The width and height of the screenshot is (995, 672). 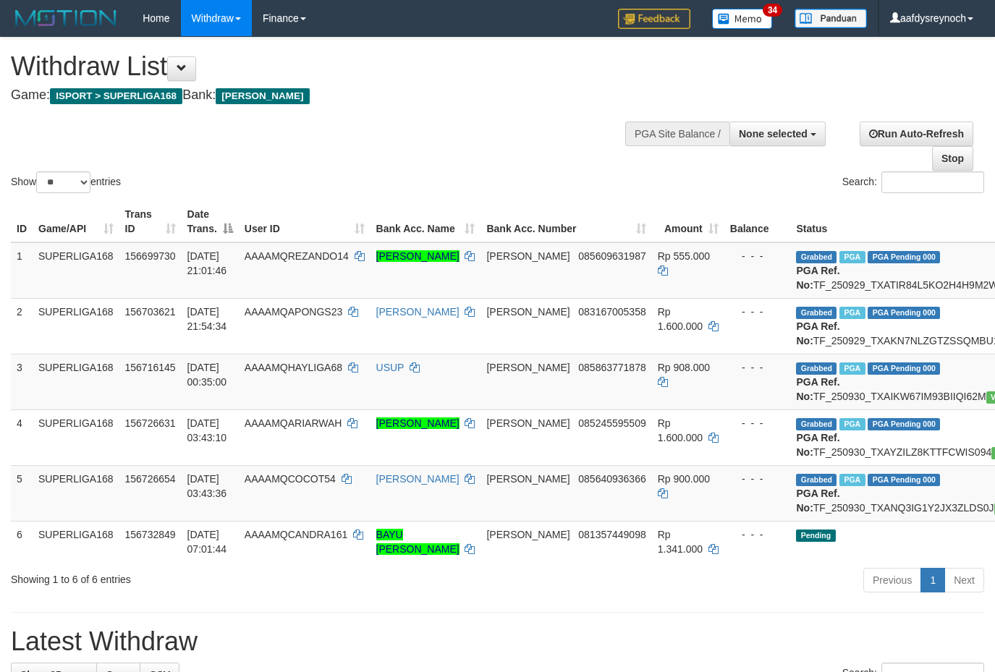 What do you see at coordinates (22, 541) in the screenshot?
I see `td: 6` at bounding box center [22, 541].